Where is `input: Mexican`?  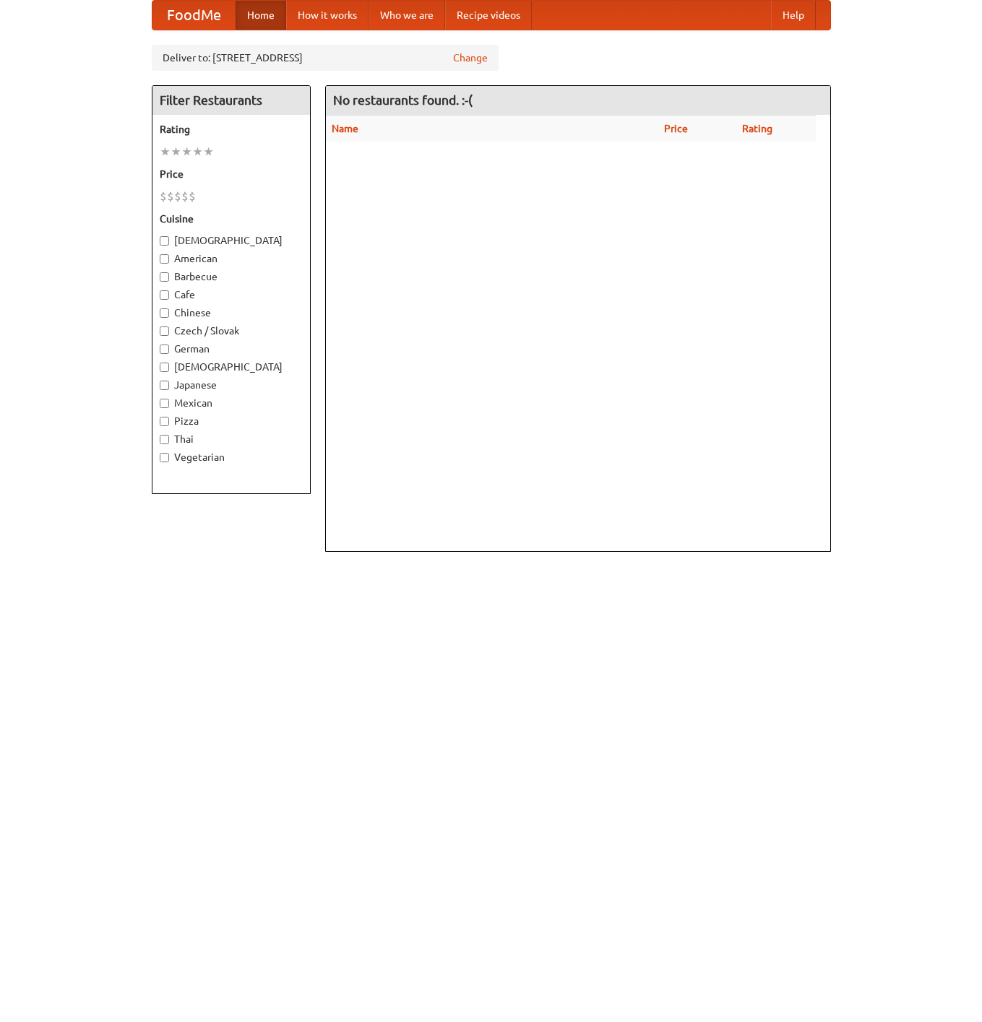 input: Mexican is located at coordinates (164, 403).